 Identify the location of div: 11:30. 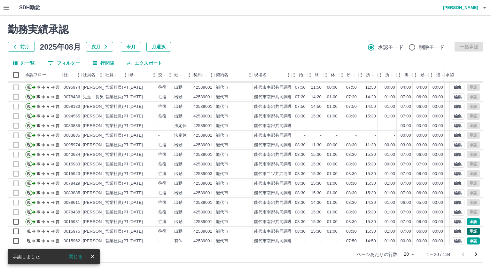
(370, 145).